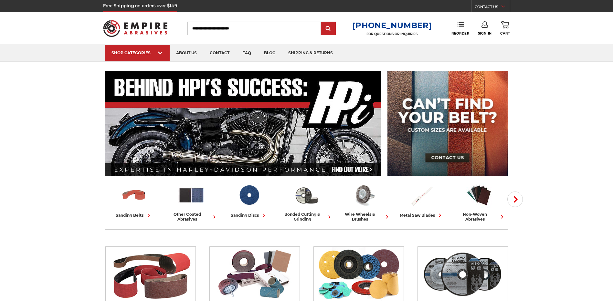 Image resolution: width=613 pixels, height=301 pixels. What do you see at coordinates (220, 53) in the screenshot?
I see `a: contact` at bounding box center [220, 53].